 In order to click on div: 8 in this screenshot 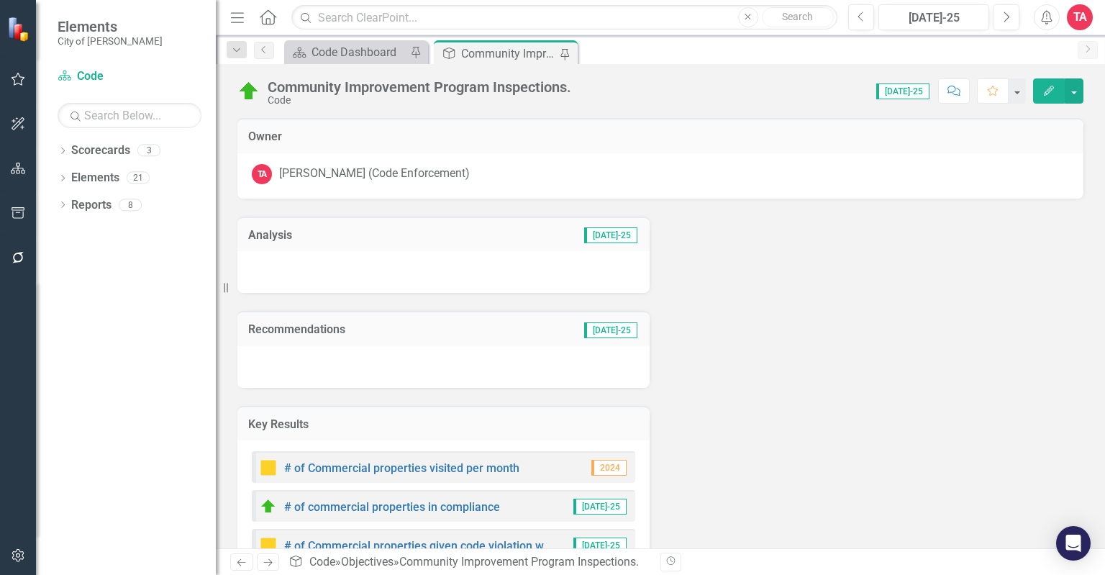, I will do `click(130, 204)`.